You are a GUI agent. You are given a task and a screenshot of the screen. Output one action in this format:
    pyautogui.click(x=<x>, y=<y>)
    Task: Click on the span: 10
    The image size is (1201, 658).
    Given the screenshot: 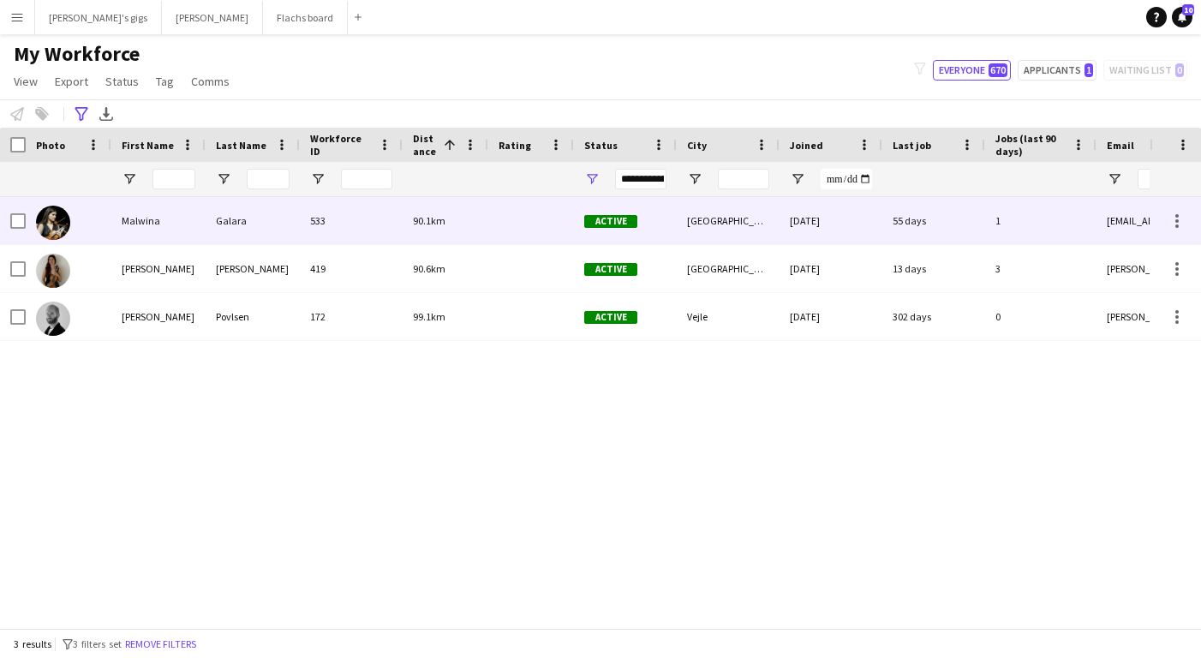 What is the action you would take?
    pyautogui.click(x=1188, y=9)
    